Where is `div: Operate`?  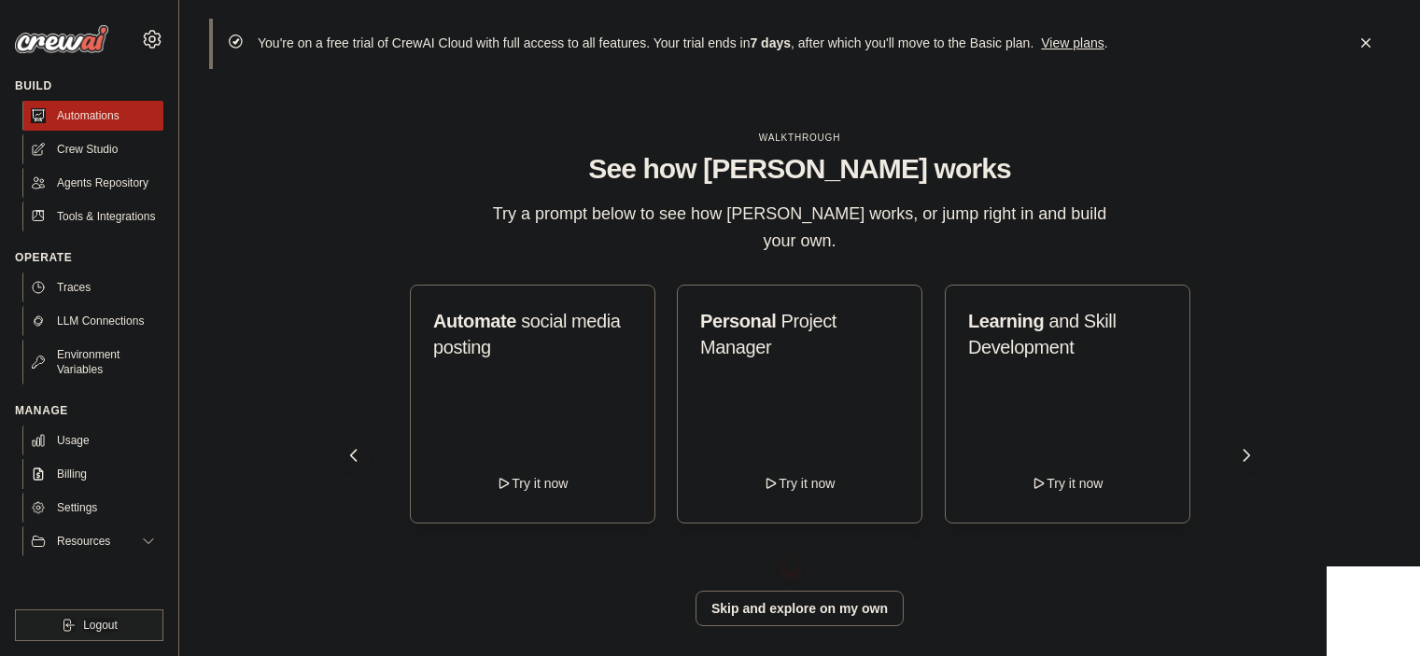
div: Operate is located at coordinates (89, 258).